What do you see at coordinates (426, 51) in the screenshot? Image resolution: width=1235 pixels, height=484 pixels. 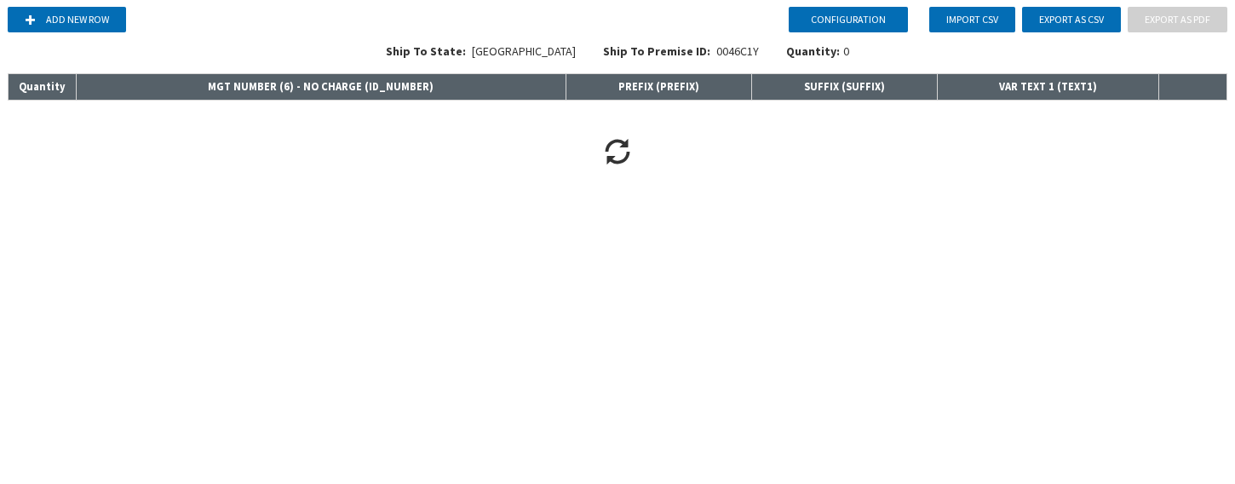 I see `span: Ship To State:` at bounding box center [426, 51].